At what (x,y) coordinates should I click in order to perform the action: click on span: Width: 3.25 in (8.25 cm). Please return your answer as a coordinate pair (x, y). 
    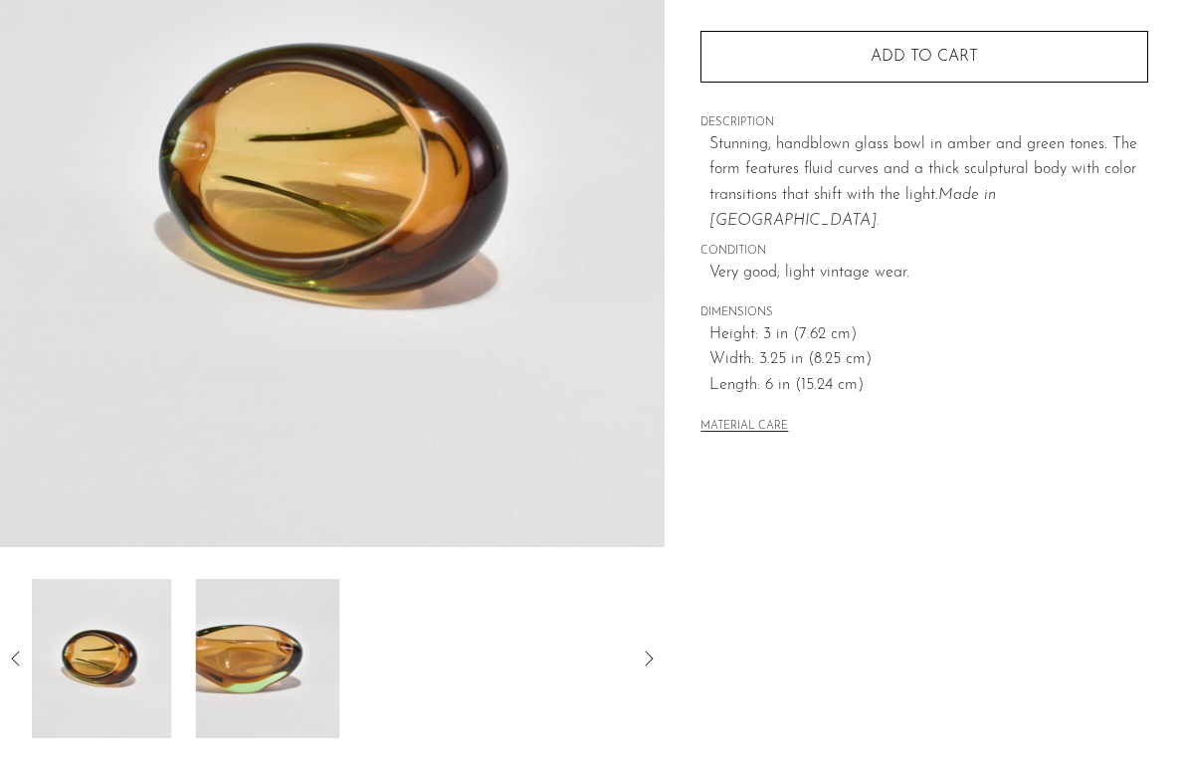
    Looking at the image, I should click on (929, 360).